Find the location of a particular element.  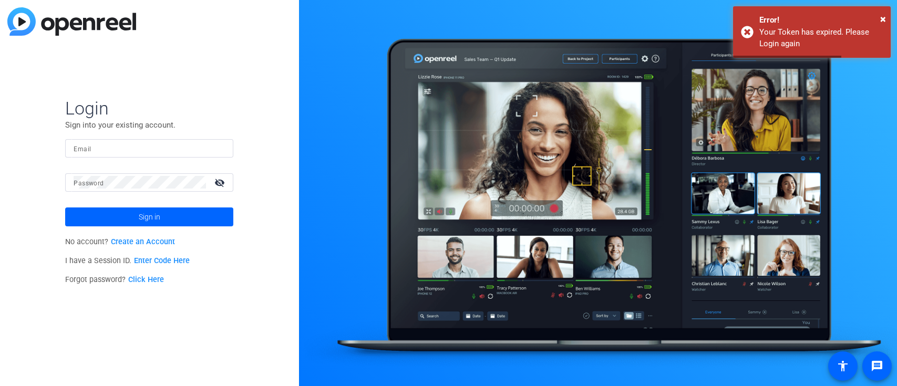

span: No account? is located at coordinates (120, 242).